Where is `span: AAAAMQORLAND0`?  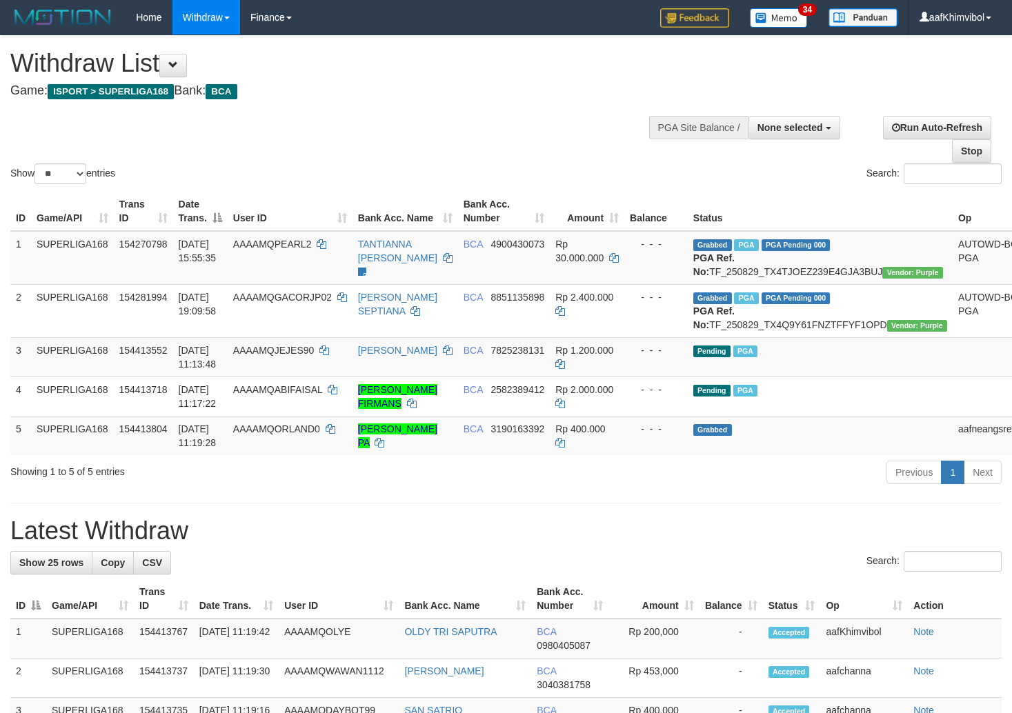
span: AAAAMQORLAND0 is located at coordinates (277, 429).